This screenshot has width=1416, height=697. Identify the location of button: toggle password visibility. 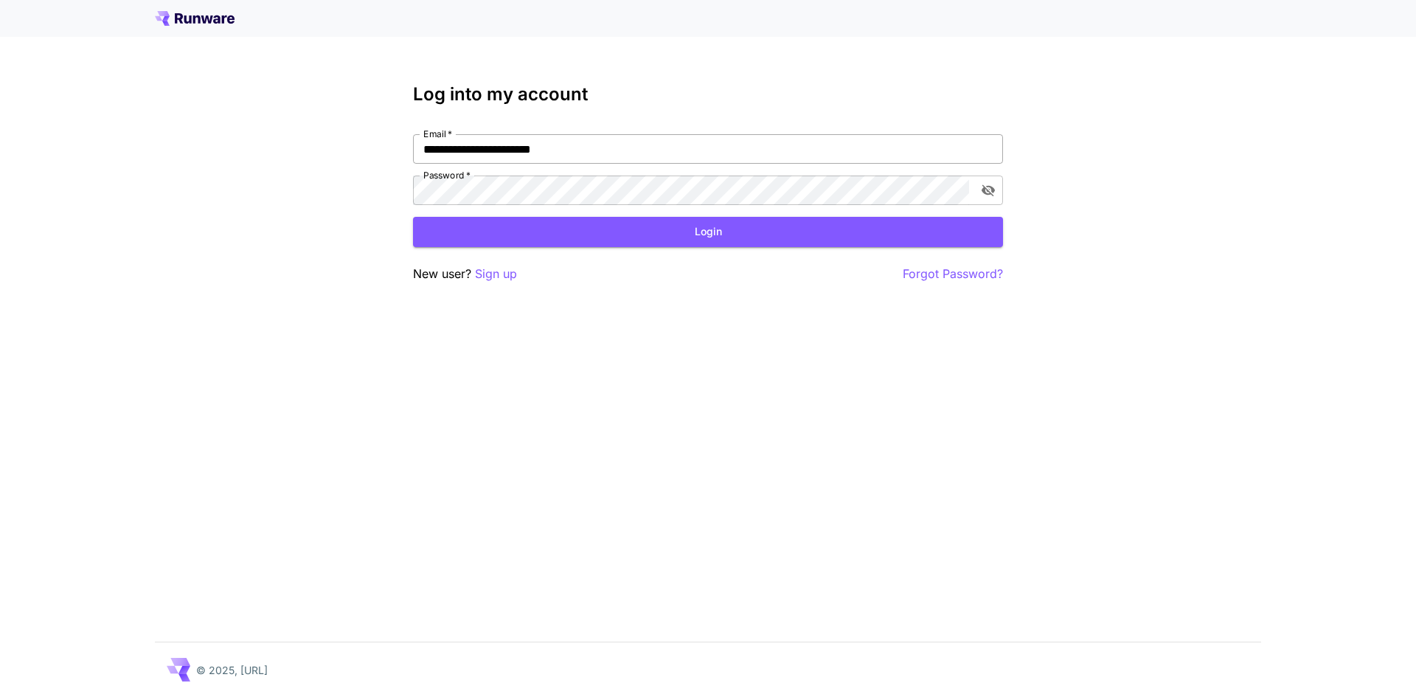
(988, 190).